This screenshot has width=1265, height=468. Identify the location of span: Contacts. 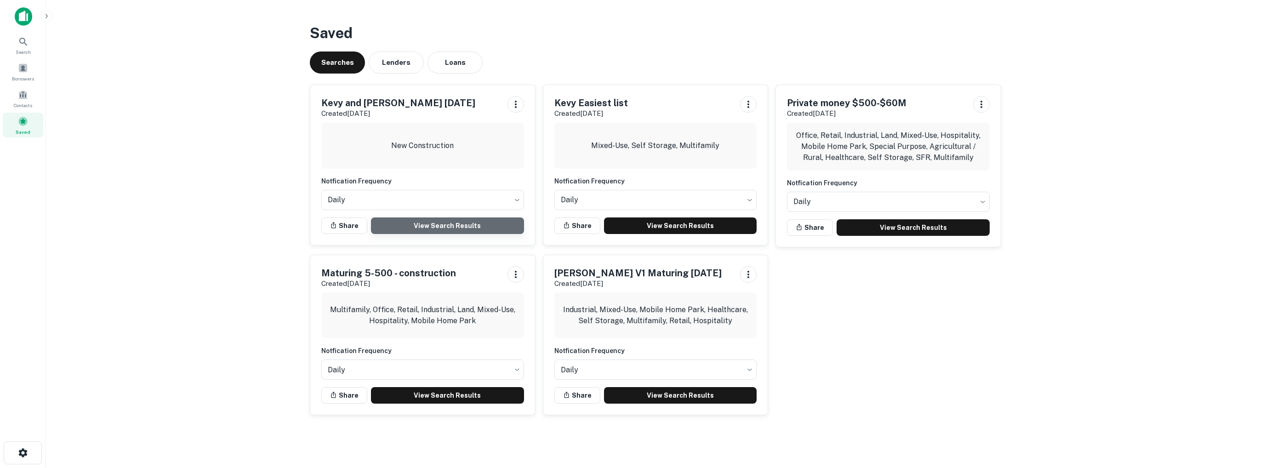
(23, 105).